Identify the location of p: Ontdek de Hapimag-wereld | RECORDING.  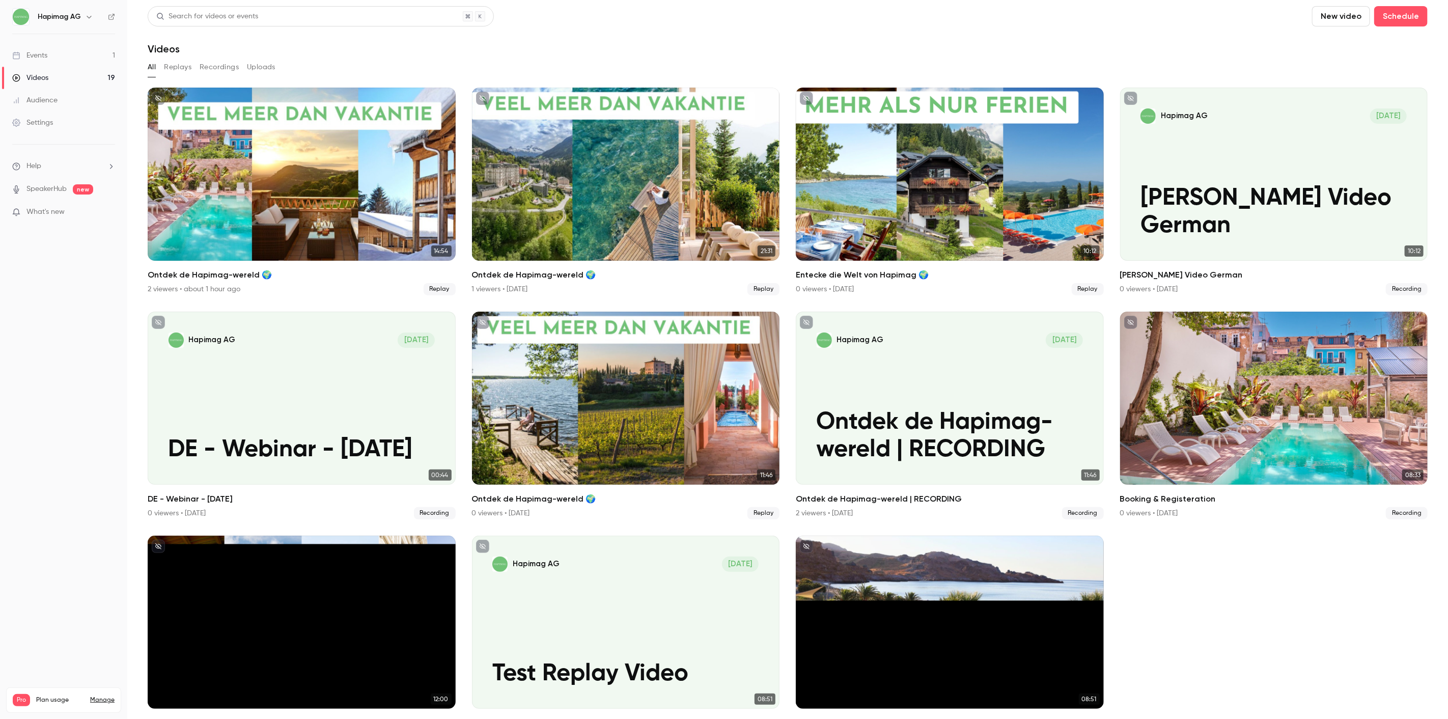
(949, 436).